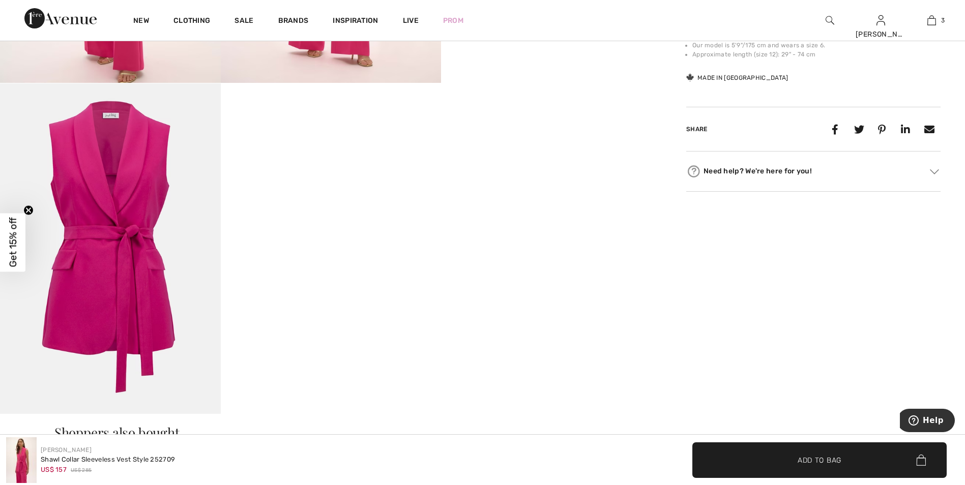  I want to click on button: Close teaser, so click(28, 211).